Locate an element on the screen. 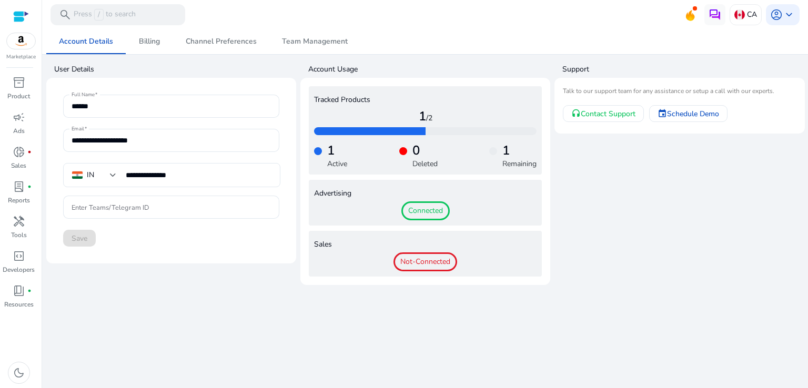  p: Sales is located at coordinates (18, 166).